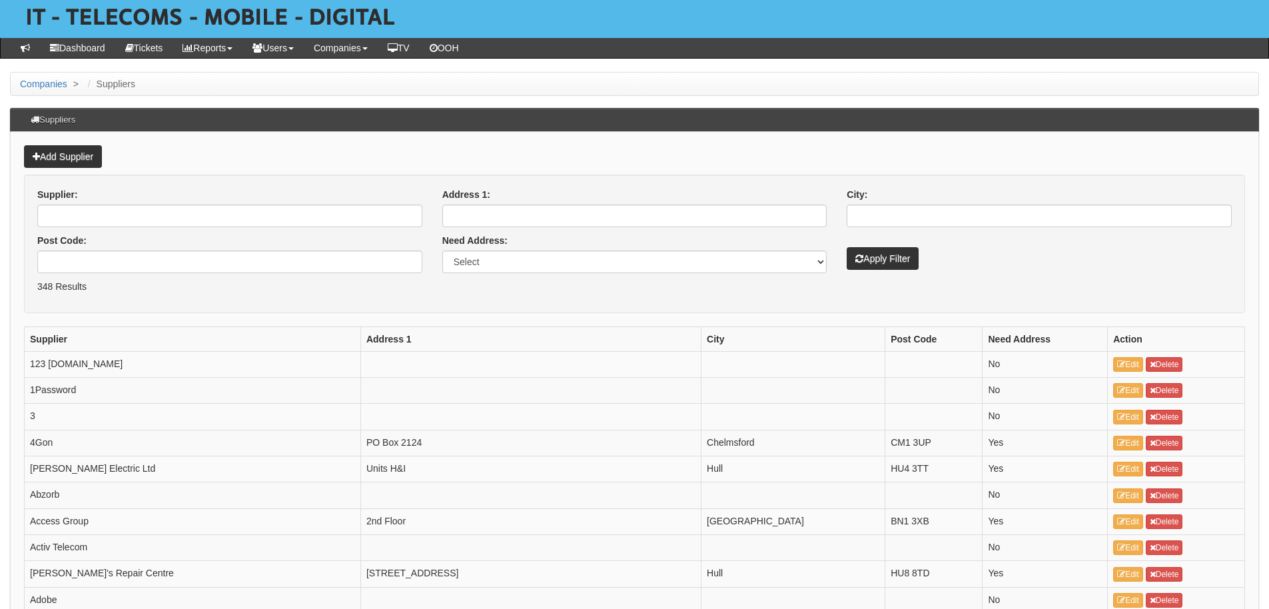 This screenshot has width=1269, height=609. Describe the element at coordinates (475, 240) in the screenshot. I see `label: Need Address:` at that location.